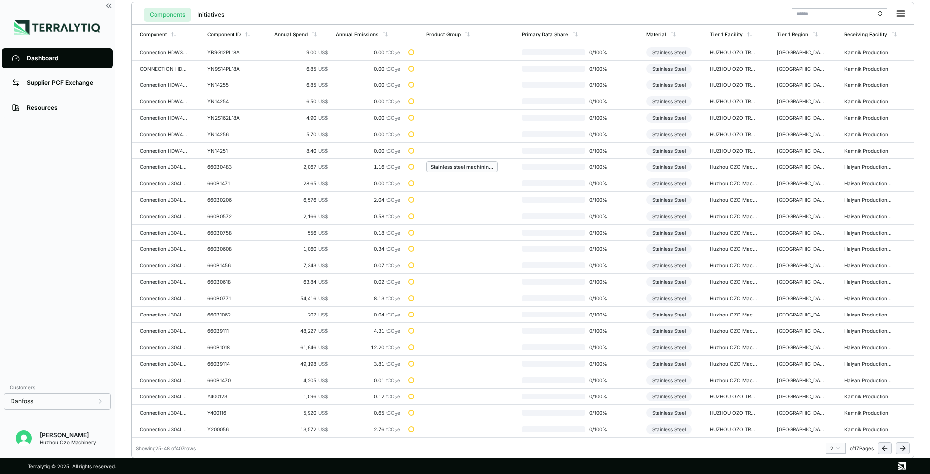 Image resolution: width=930 pixels, height=474 pixels. Describe the element at coordinates (301, 265) in the screenshot. I see `div: 7,343` at that location.